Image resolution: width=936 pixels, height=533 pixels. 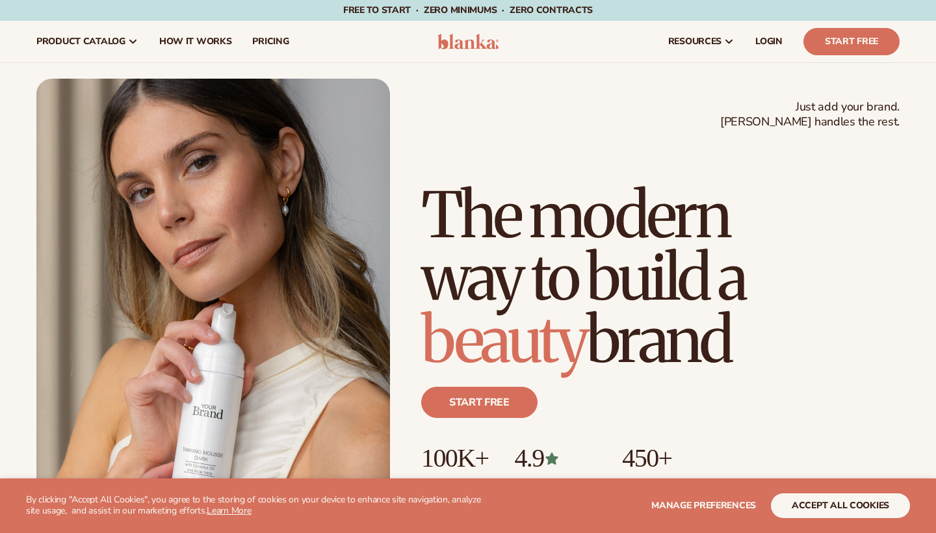 What do you see at coordinates (196, 42) in the screenshot?
I see `a: How It Works` at bounding box center [196, 42].